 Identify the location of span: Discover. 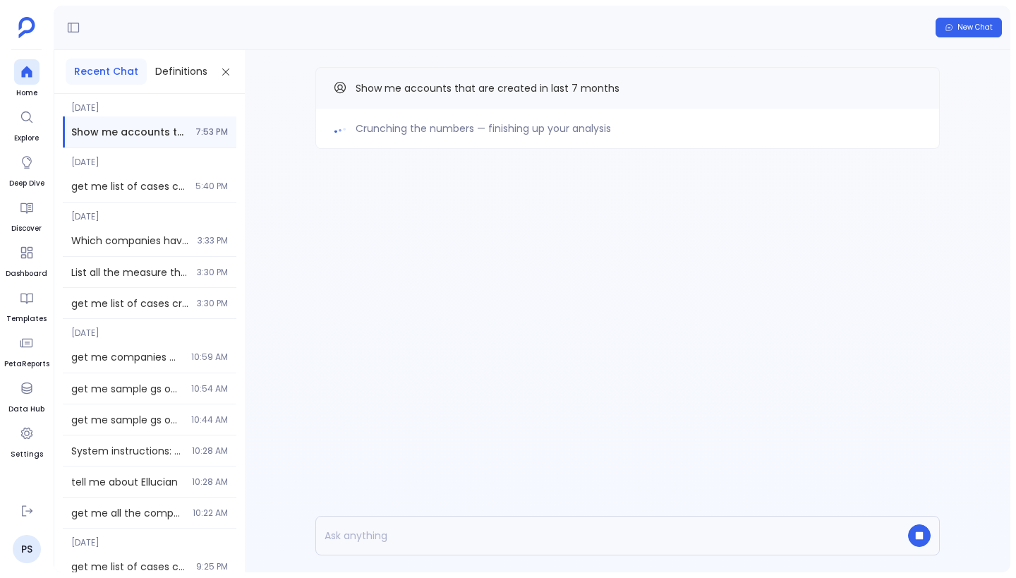
(26, 229).